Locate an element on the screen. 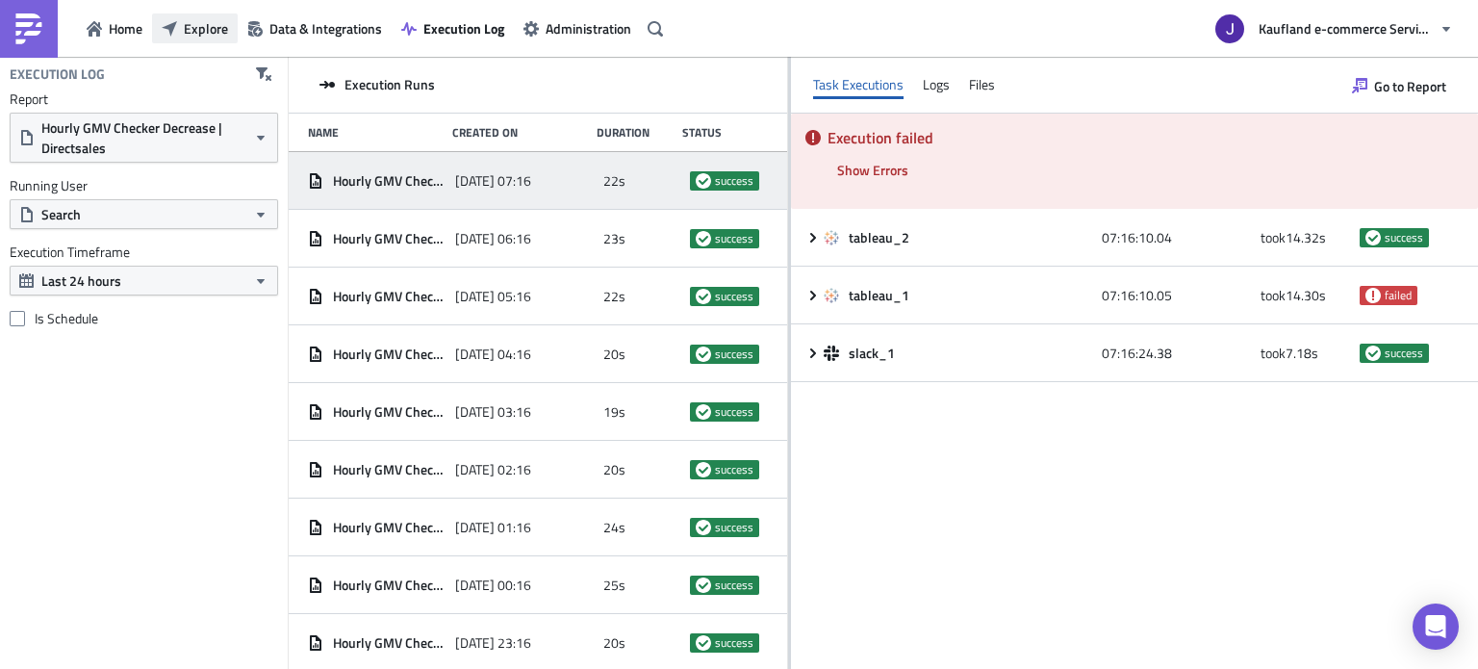 This screenshot has height=669, width=1478. span: 23s is located at coordinates (614, 239).